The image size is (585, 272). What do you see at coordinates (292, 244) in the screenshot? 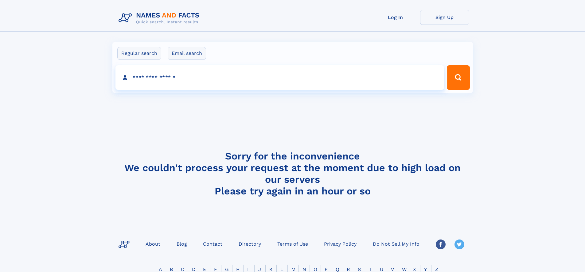
I see `a: Terms of Use` at bounding box center [292, 244].